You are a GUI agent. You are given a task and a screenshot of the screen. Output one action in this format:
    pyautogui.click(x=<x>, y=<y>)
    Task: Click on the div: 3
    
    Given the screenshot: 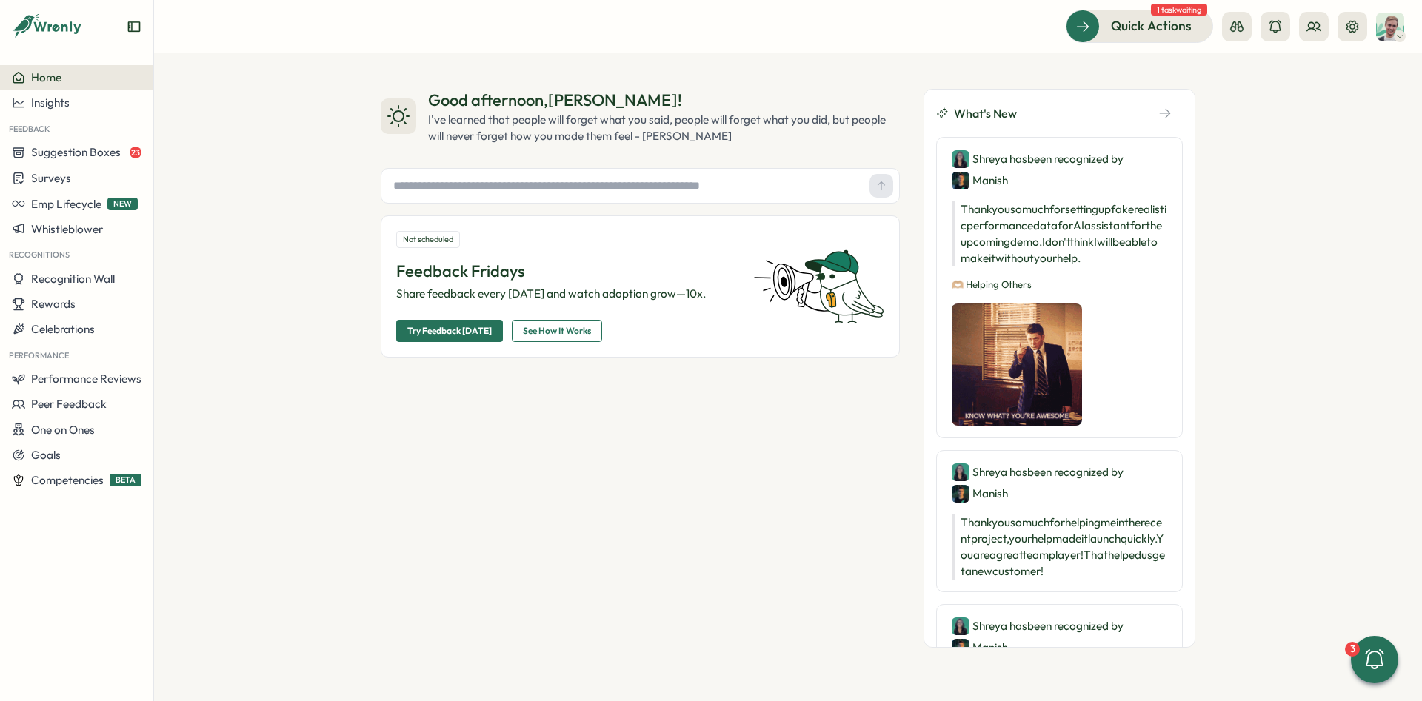 What is the action you would take?
    pyautogui.click(x=1352, y=649)
    